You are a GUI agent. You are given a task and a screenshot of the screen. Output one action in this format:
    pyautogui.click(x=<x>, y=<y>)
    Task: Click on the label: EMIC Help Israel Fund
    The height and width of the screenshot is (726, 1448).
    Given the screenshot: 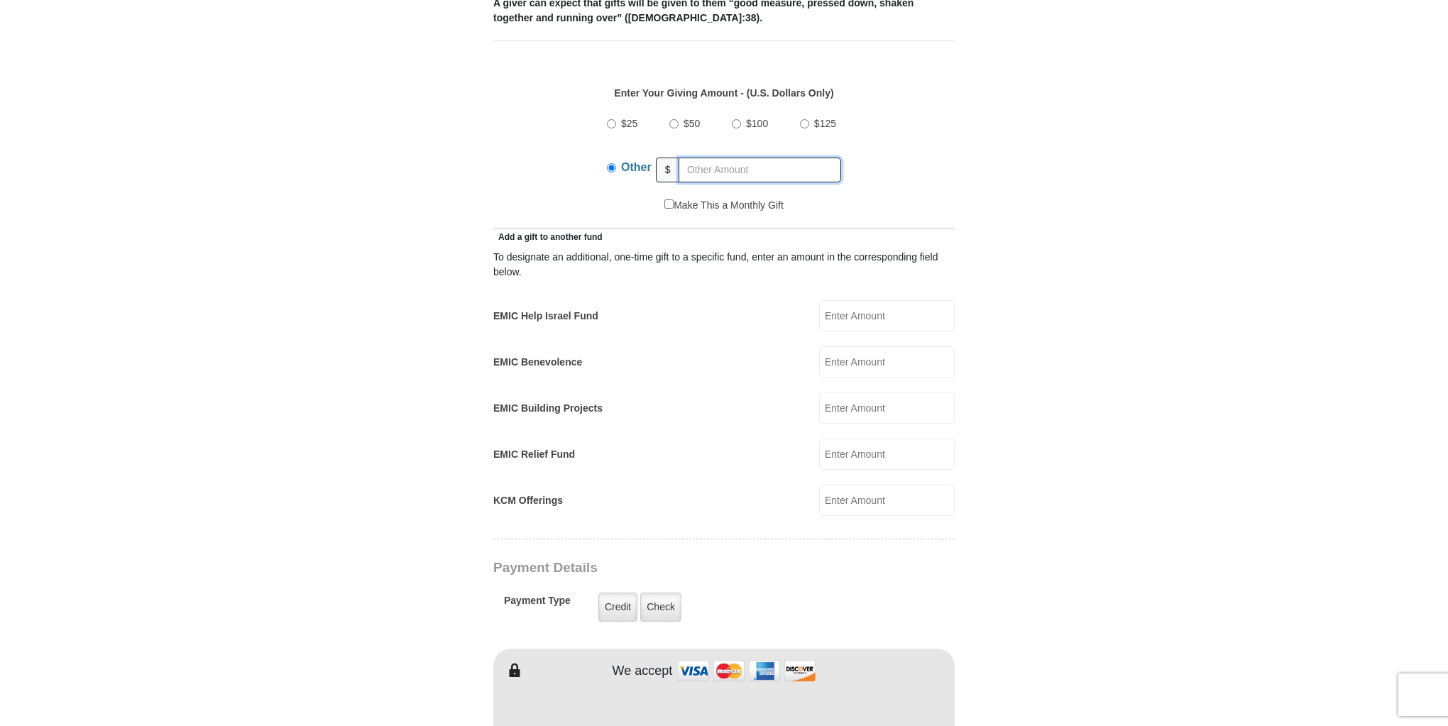 What is the action you would take?
    pyautogui.click(x=546, y=316)
    